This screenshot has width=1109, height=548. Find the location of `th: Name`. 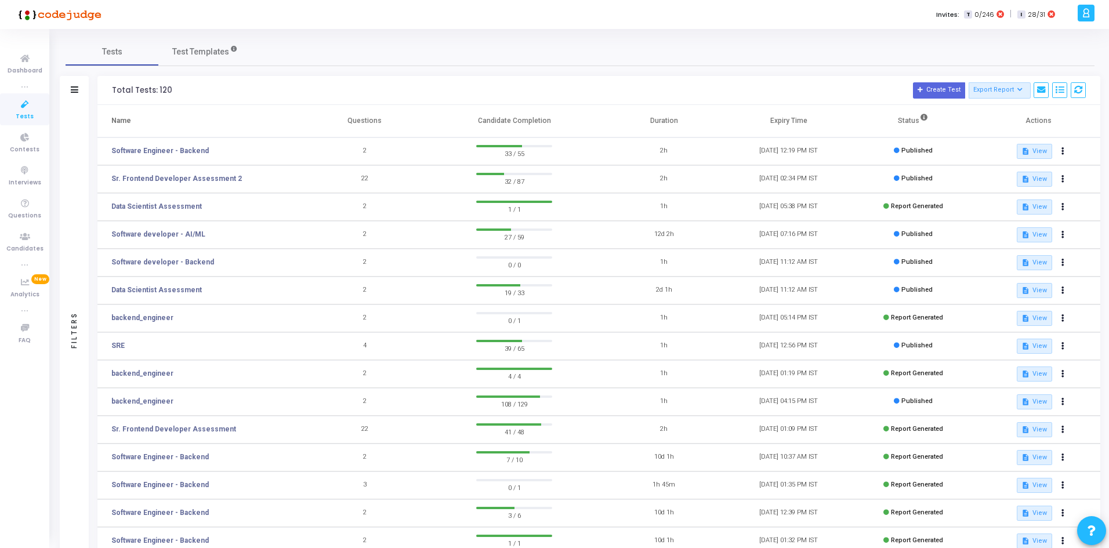

th: Name is located at coordinates (200, 121).